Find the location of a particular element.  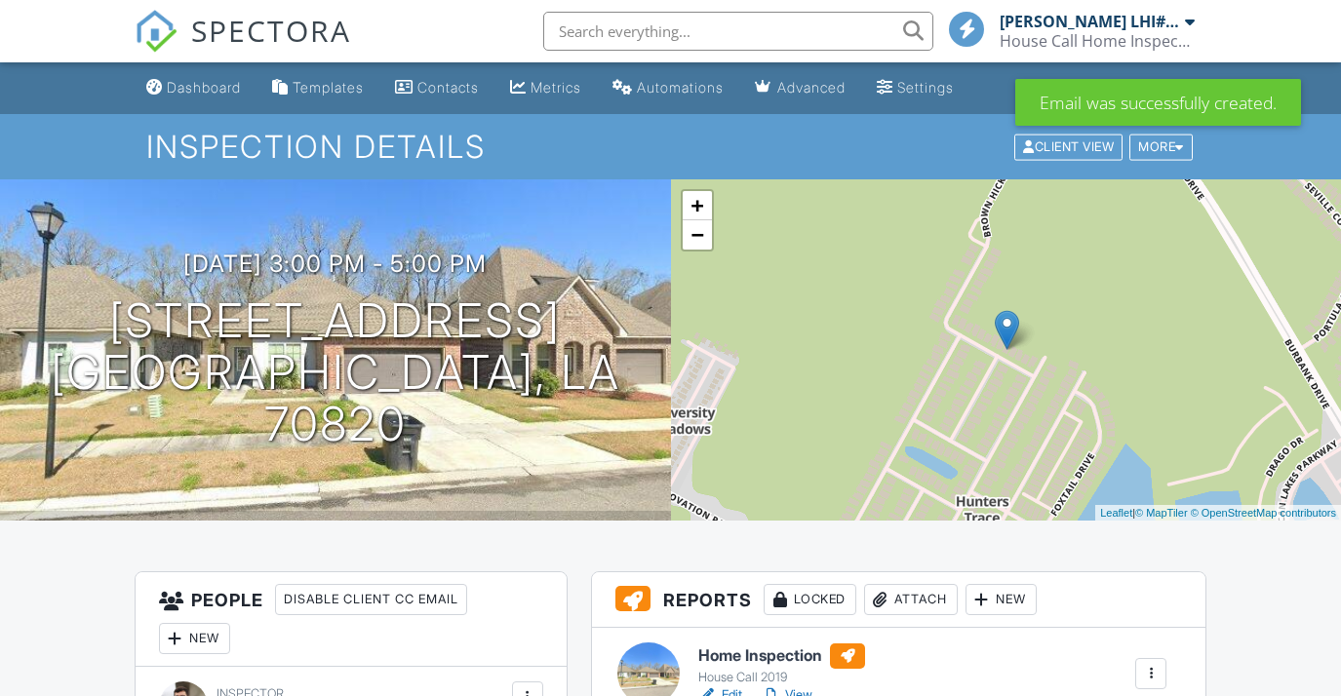

div: Settings is located at coordinates (926, 87).